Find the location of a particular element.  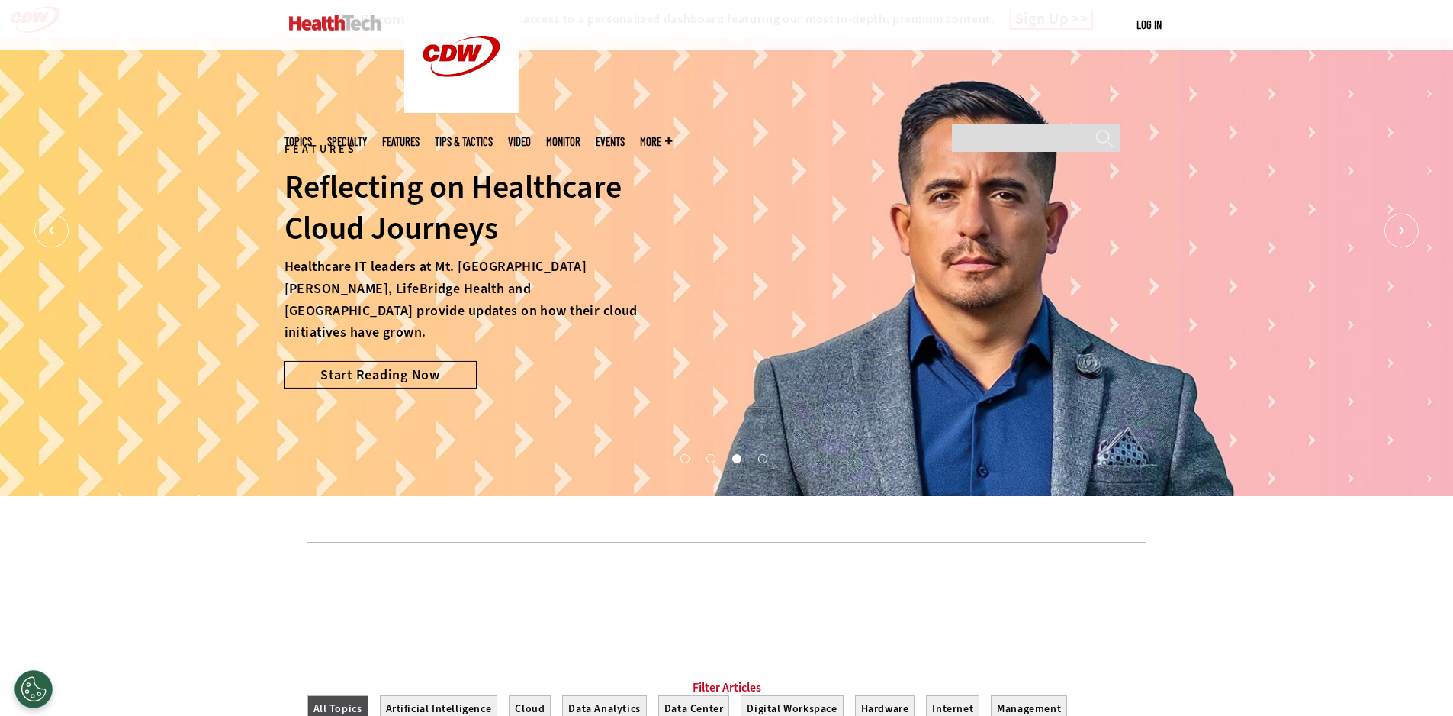

button: 3 of 4 is located at coordinates (736, 458).